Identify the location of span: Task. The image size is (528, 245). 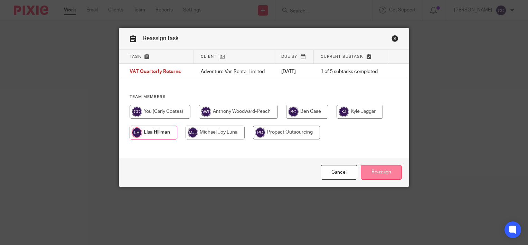
(136, 56).